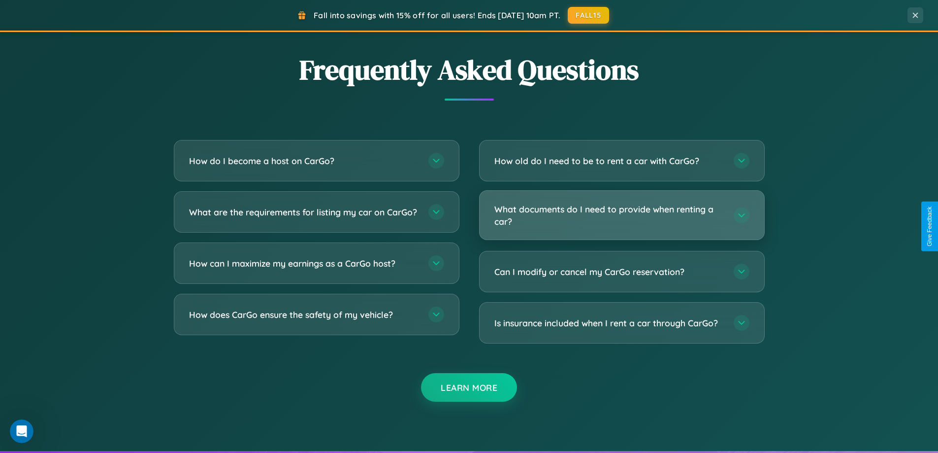  I want to click on h3: How do I become a host on CarGo?, so click(304, 161).